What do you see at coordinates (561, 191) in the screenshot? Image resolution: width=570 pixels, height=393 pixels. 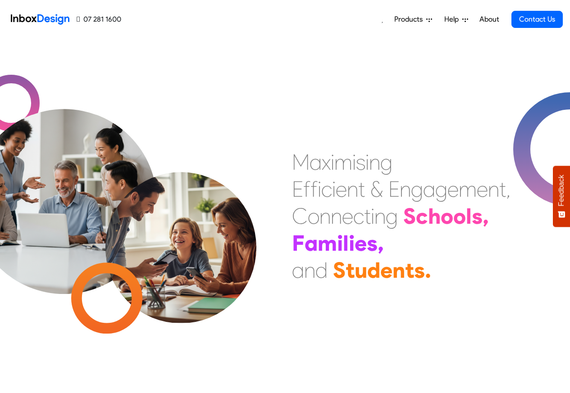 I see `span: Feedback` at bounding box center [561, 191].